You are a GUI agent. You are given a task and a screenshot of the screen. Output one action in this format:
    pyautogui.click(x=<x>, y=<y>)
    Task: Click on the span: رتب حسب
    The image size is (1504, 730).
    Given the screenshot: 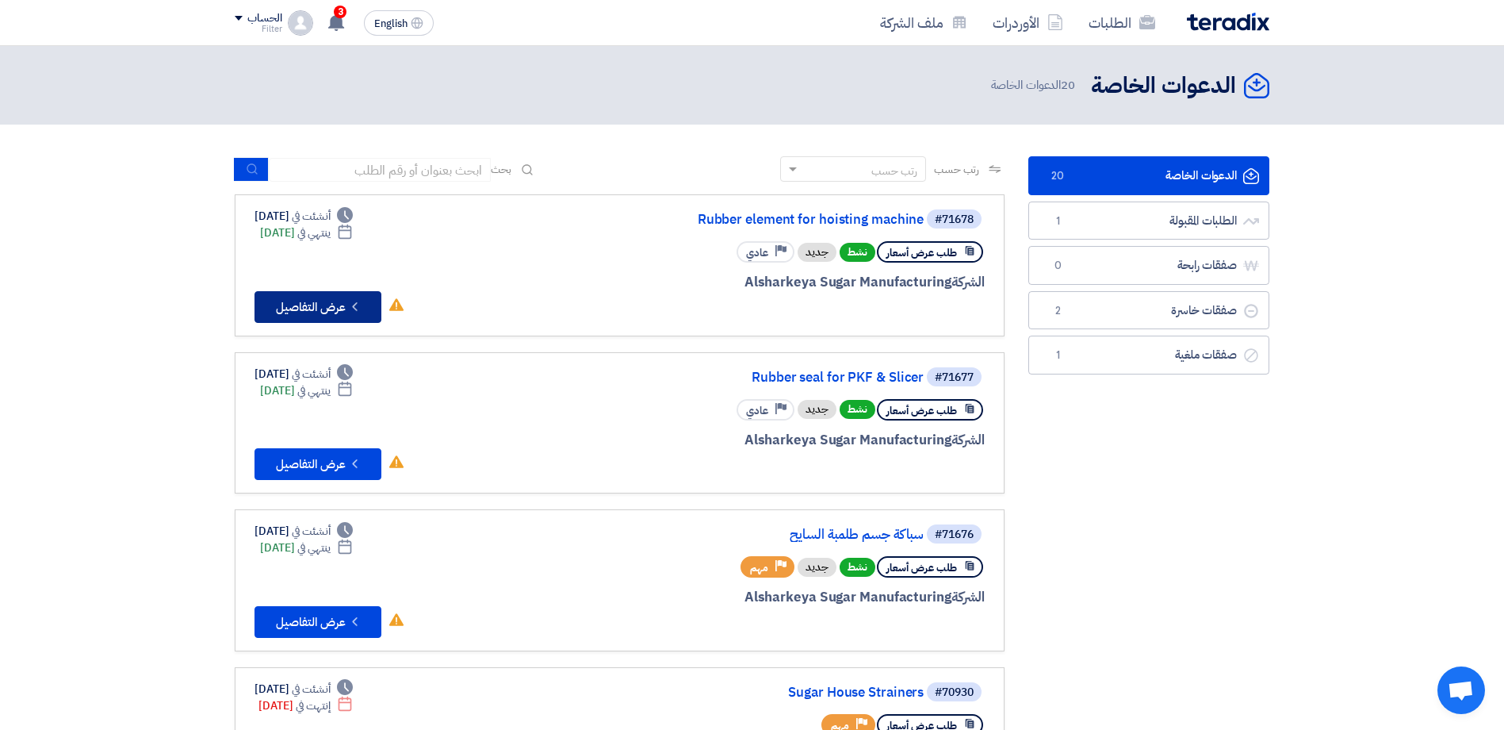 What is the action you would take?
    pyautogui.click(x=956, y=169)
    